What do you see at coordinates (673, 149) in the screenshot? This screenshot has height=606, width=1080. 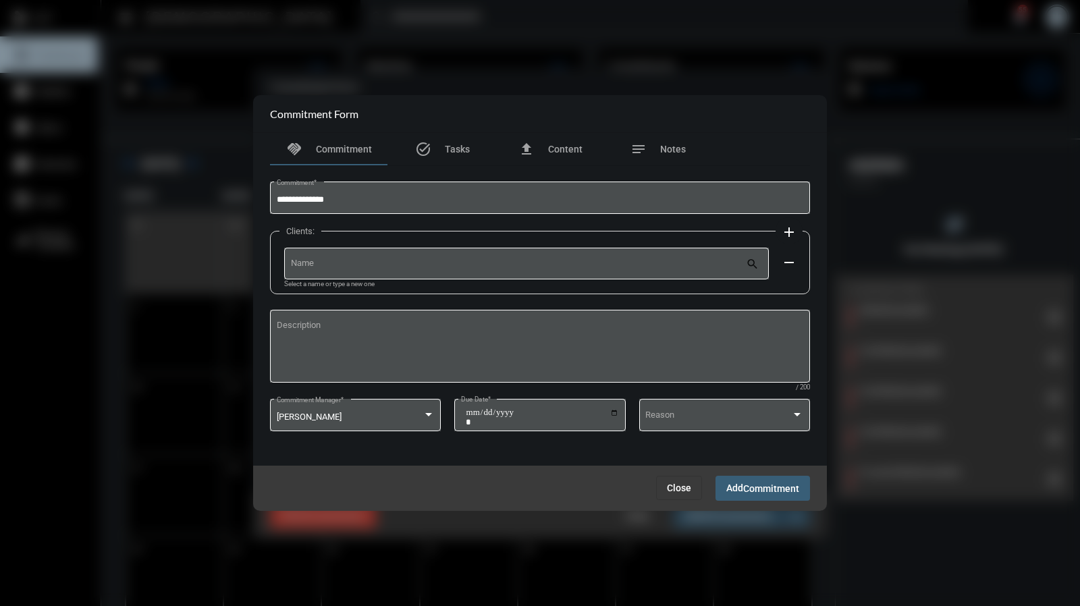 I see `span: Notes` at bounding box center [673, 149].